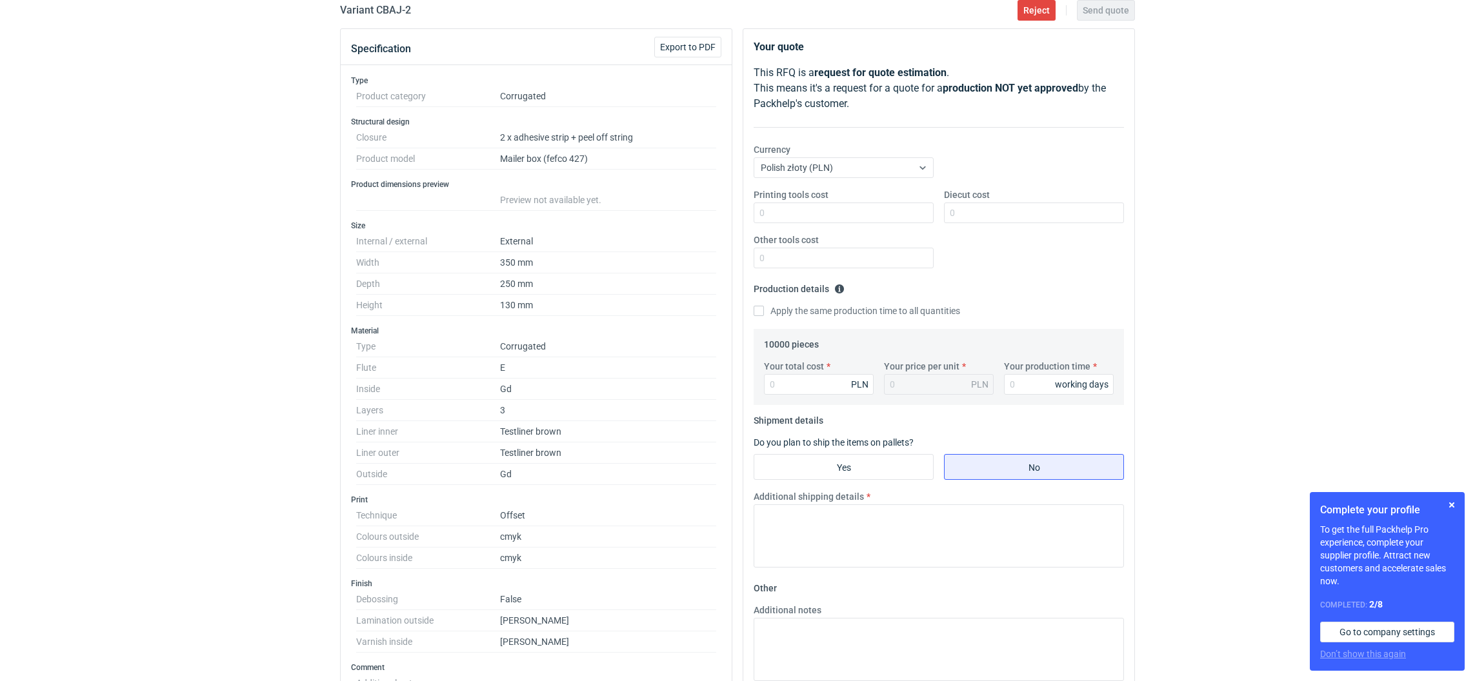 The height and width of the screenshot is (681, 1475). Describe the element at coordinates (428, 96) in the screenshot. I see `dt: Product category` at that location.